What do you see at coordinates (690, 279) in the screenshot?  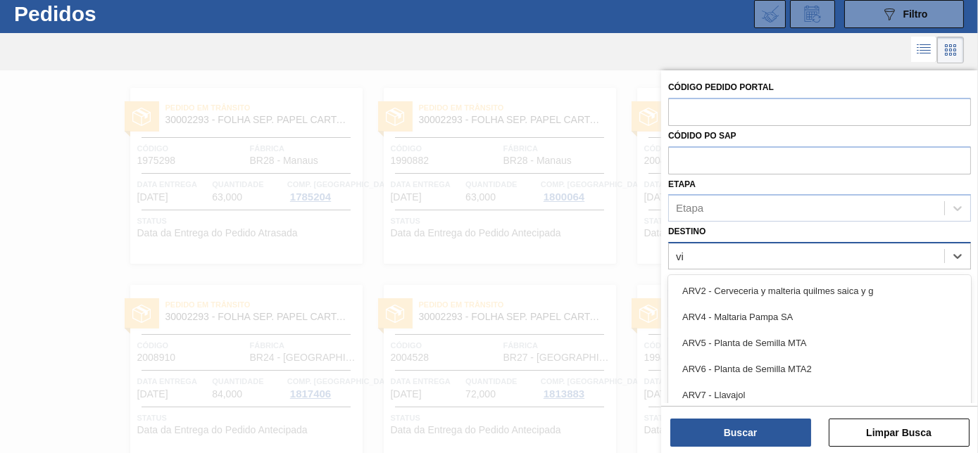 I see `label: Carteira` at bounding box center [690, 279].